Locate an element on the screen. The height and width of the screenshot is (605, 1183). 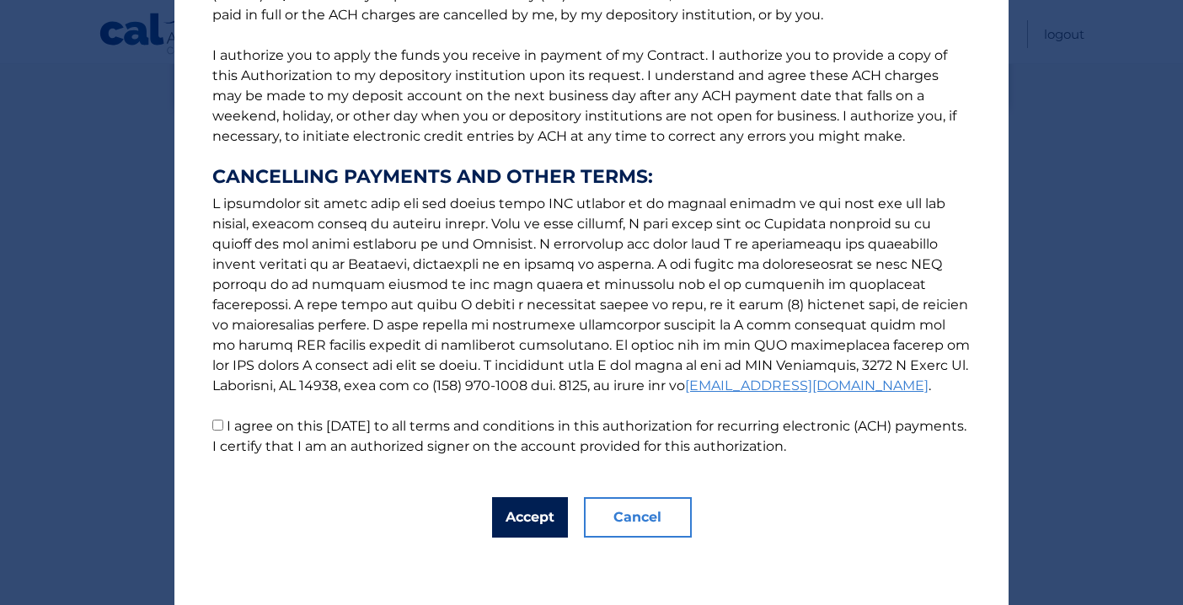
button: Accept is located at coordinates (530, 517).